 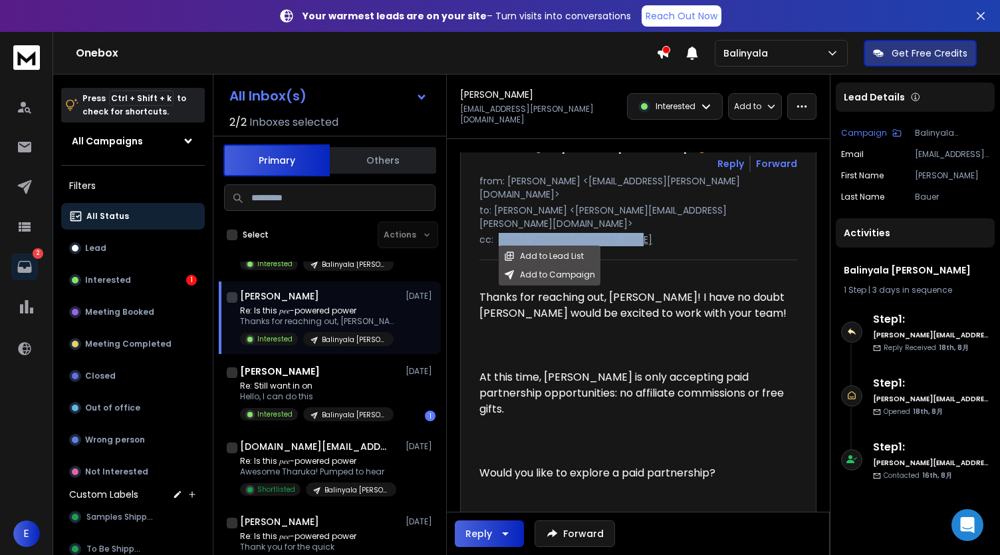 What do you see at coordinates (633, 473) in the screenshot?
I see `div: Would you like to explore a paid partnership?` at bounding box center [633, 473].